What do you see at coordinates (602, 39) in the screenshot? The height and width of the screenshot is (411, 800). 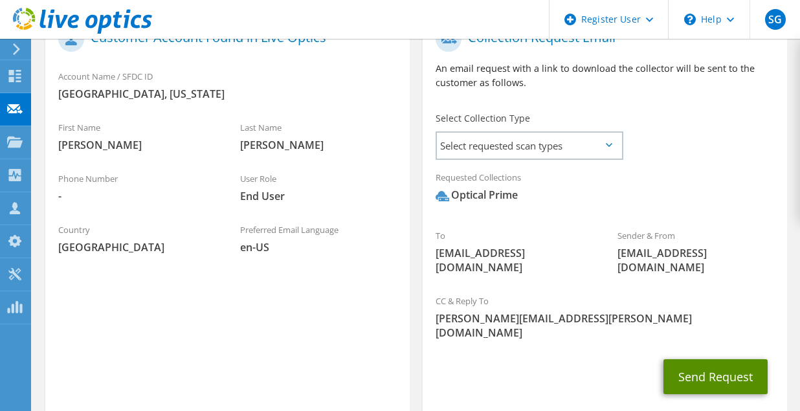 I see `h1: Collection Request Email` at bounding box center [602, 39].